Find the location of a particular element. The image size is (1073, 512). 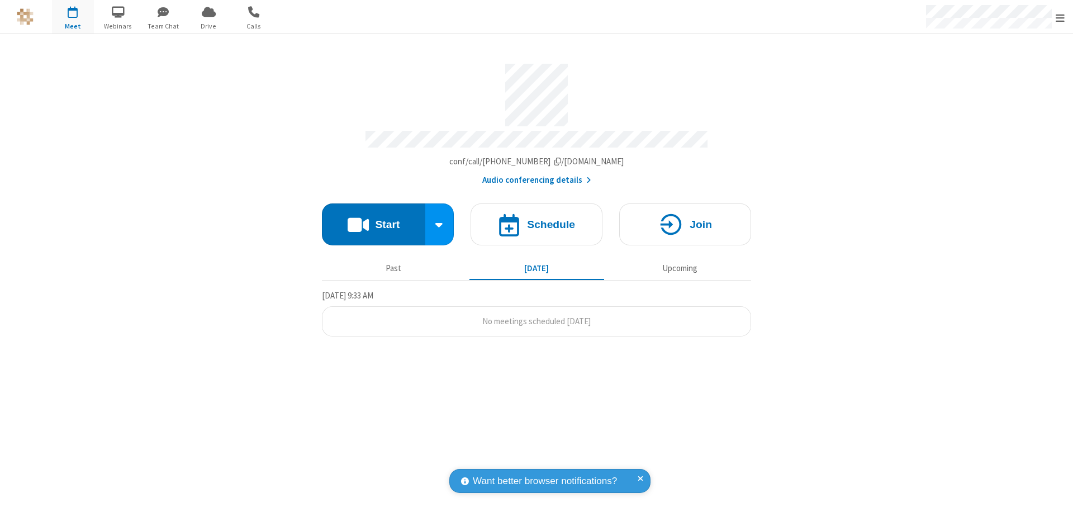

span: Team Chat is located at coordinates (163, 26).